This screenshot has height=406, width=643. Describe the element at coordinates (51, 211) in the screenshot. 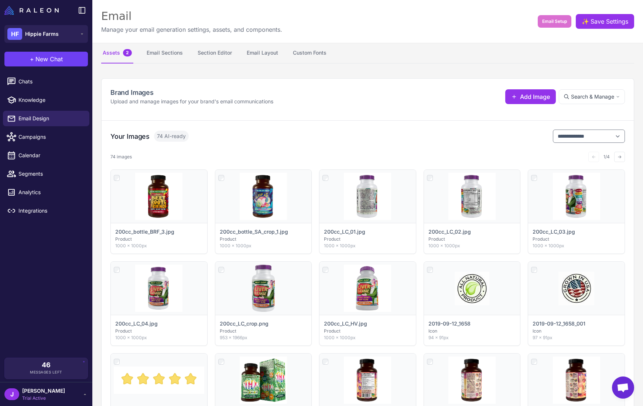

I see `span: Integrations` at that location.